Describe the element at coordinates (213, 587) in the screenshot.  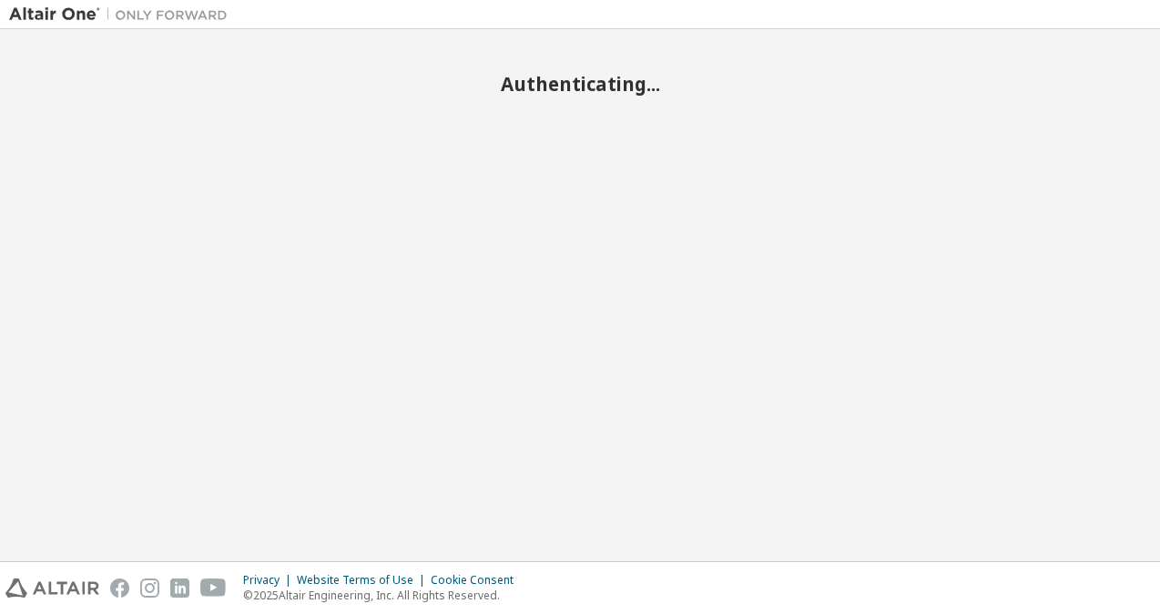
I see `img: youtube.svg` at that location.